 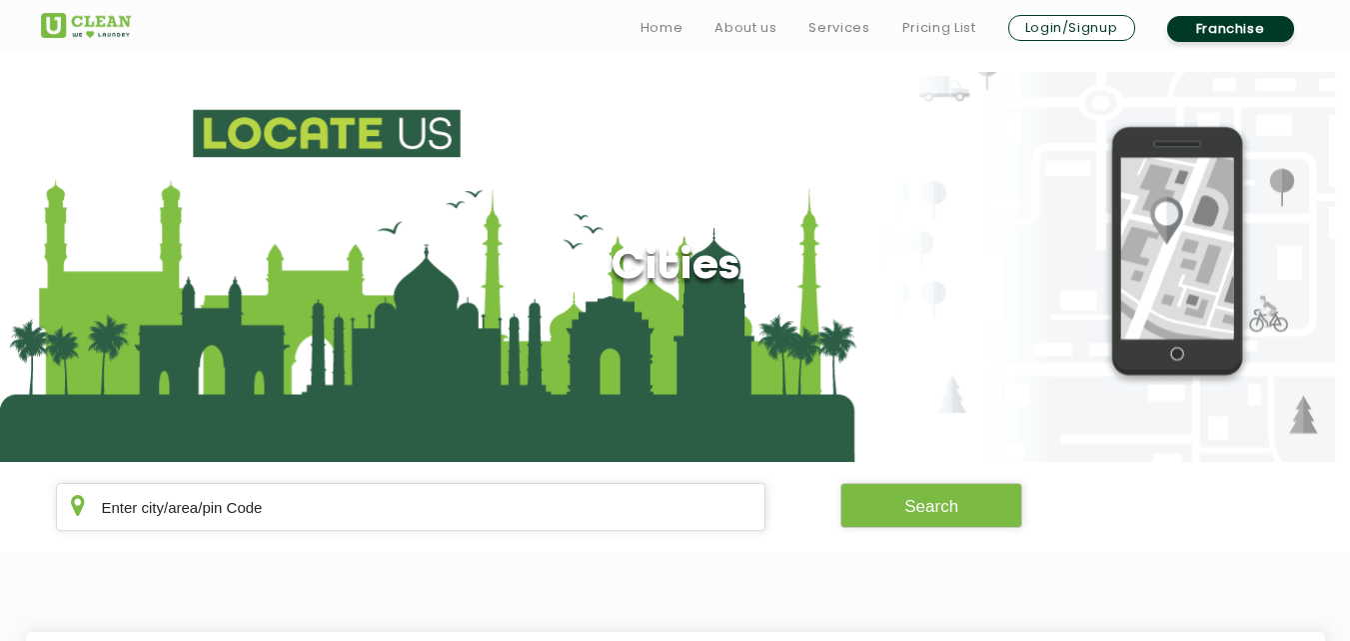 I want to click on button: Search, so click(x=931, y=505).